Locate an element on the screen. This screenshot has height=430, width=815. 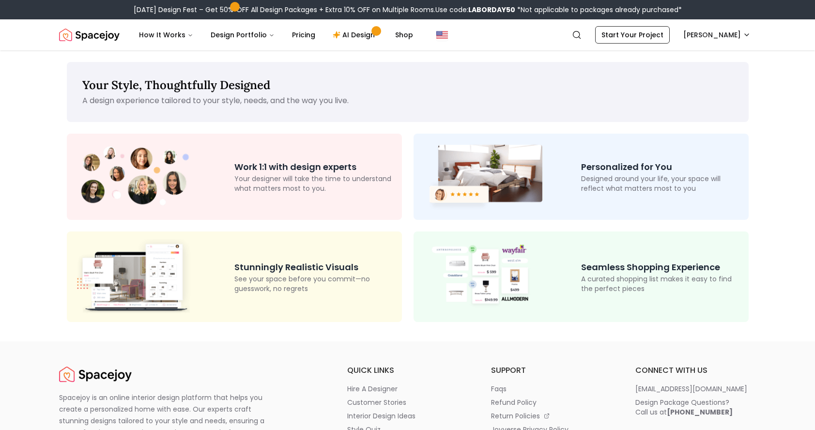
a: faqs is located at coordinates (552, 389).